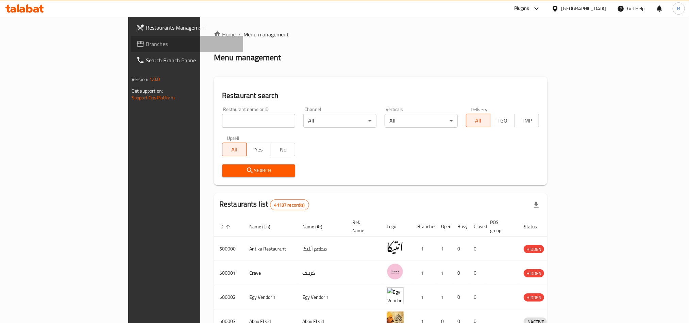 This screenshot has height=323, width=689. What do you see at coordinates (322, 249) in the screenshot?
I see `td: مطعم أنتيكا` at bounding box center [322, 249].